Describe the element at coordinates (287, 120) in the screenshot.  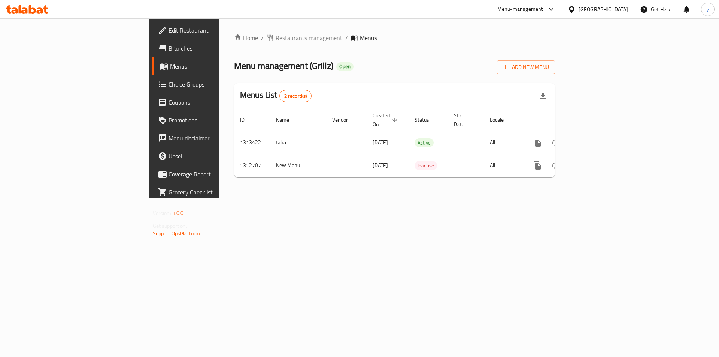
I see `span: Name` at that location.